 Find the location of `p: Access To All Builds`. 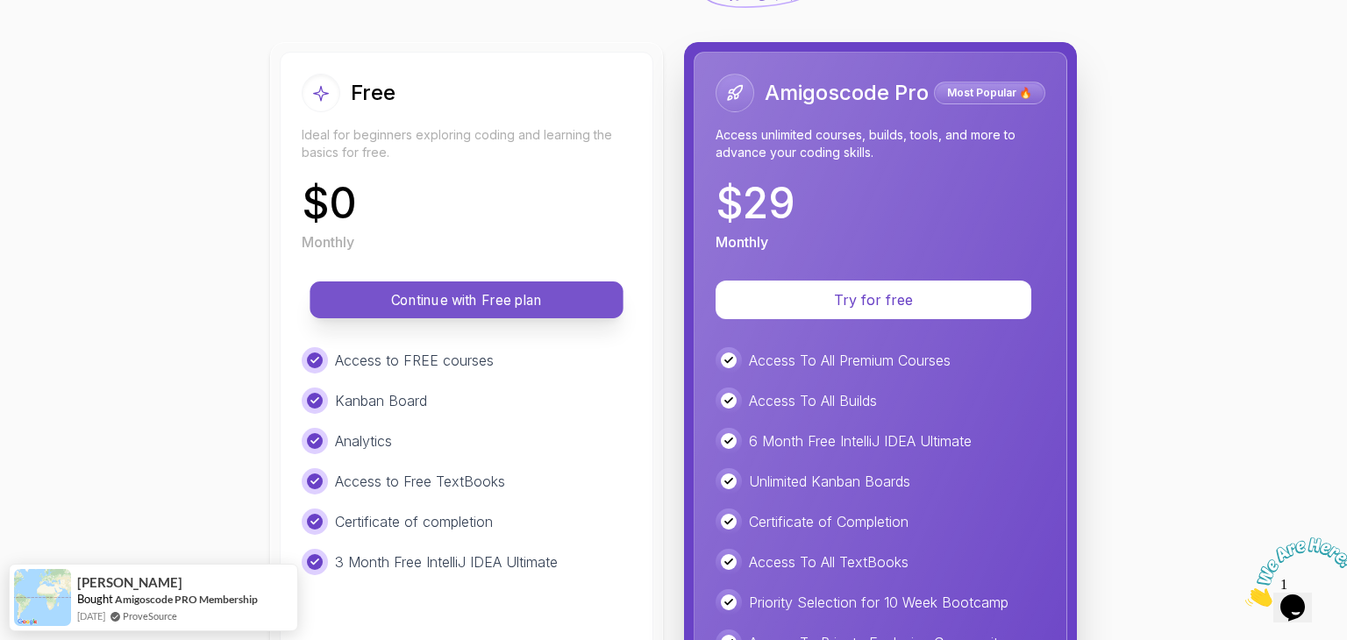

p: Access To All Builds is located at coordinates (813, 401).